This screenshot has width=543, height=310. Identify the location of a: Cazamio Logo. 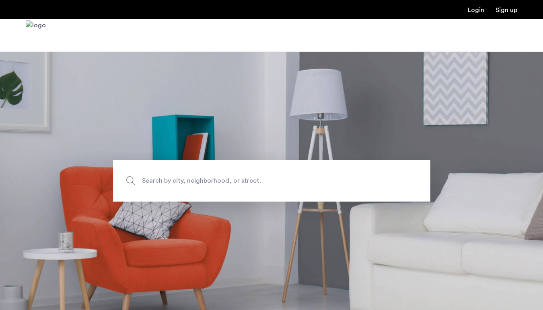
(36, 35).